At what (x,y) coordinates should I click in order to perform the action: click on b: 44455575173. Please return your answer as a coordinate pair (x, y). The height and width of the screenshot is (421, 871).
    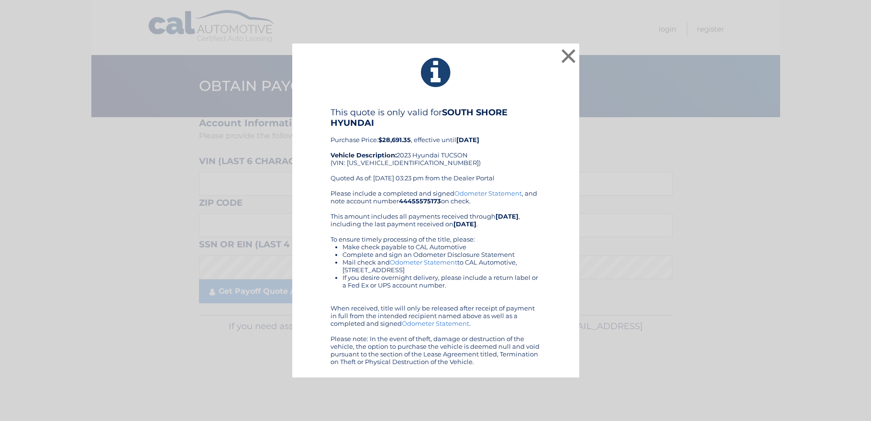
    Looking at the image, I should click on (420, 201).